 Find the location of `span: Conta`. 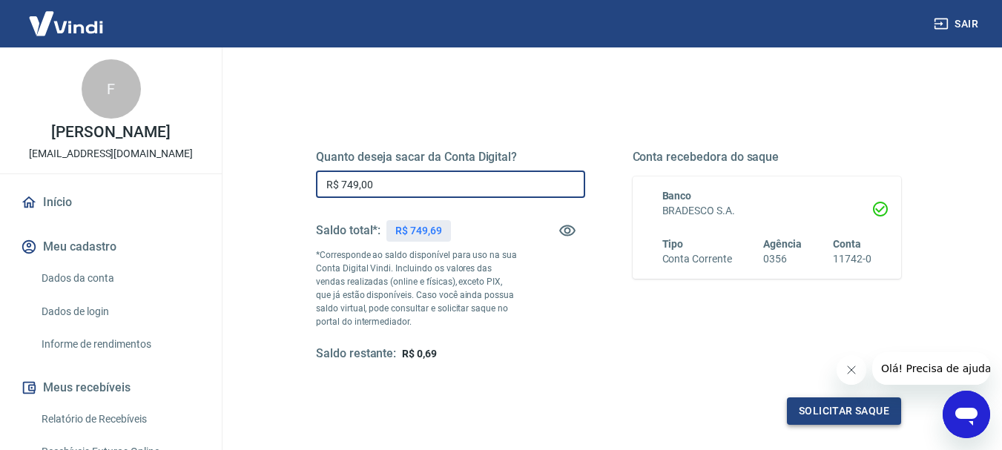

span: Conta is located at coordinates (847, 244).